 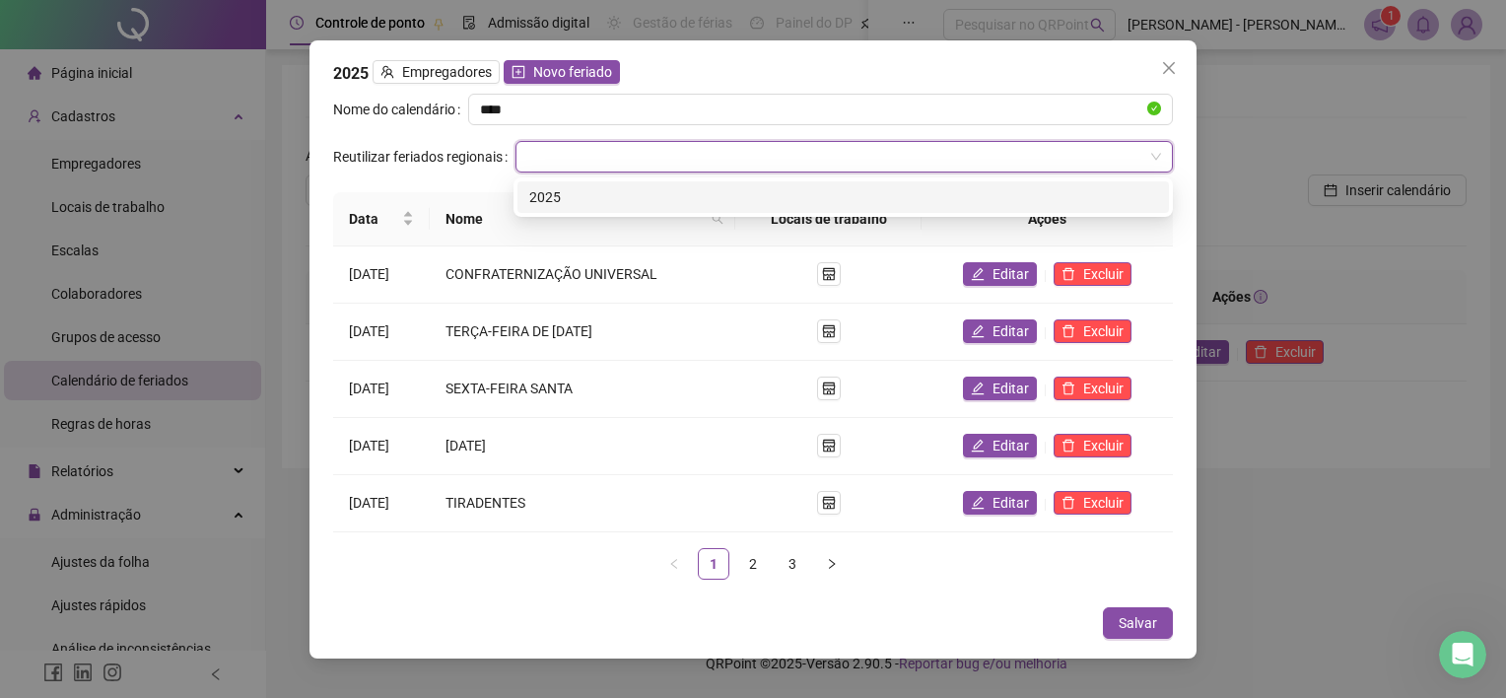 What do you see at coordinates (551, 274) in the screenshot?
I see `span: CONFRATERNIZAÇÃO UNIVERSAL` at bounding box center [551, 274].